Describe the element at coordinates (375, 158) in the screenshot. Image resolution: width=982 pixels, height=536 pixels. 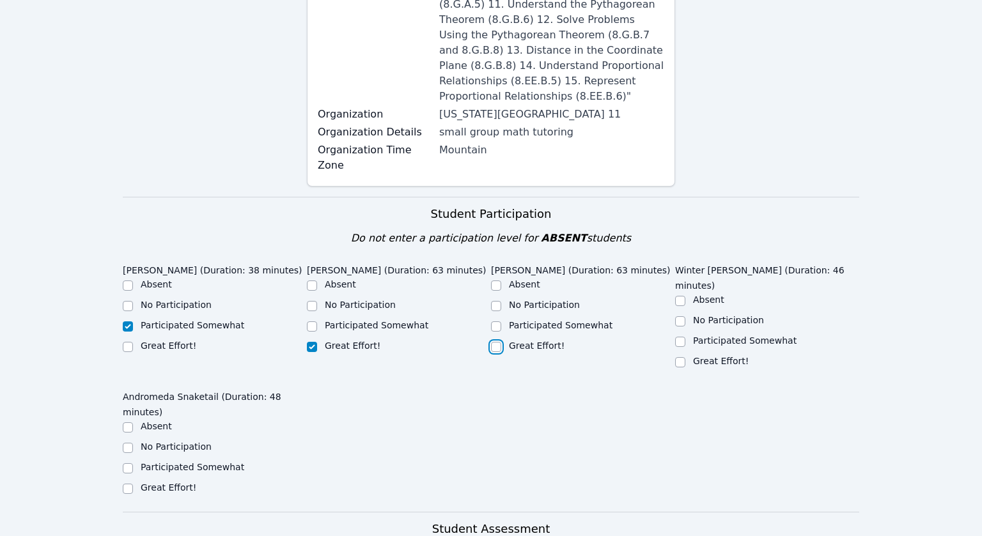
I see `label: Organization Time Zone` at that location.